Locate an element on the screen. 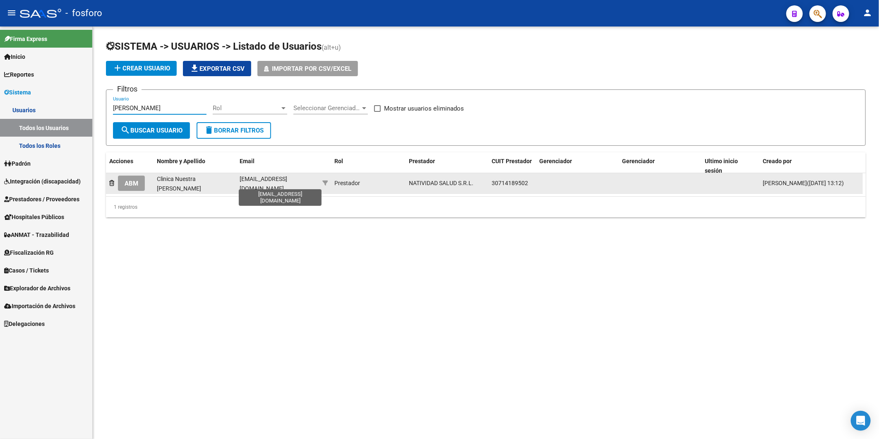 This screenshot has width=879, height=439. mat-icon: menu is located at coordinates (12, 13).